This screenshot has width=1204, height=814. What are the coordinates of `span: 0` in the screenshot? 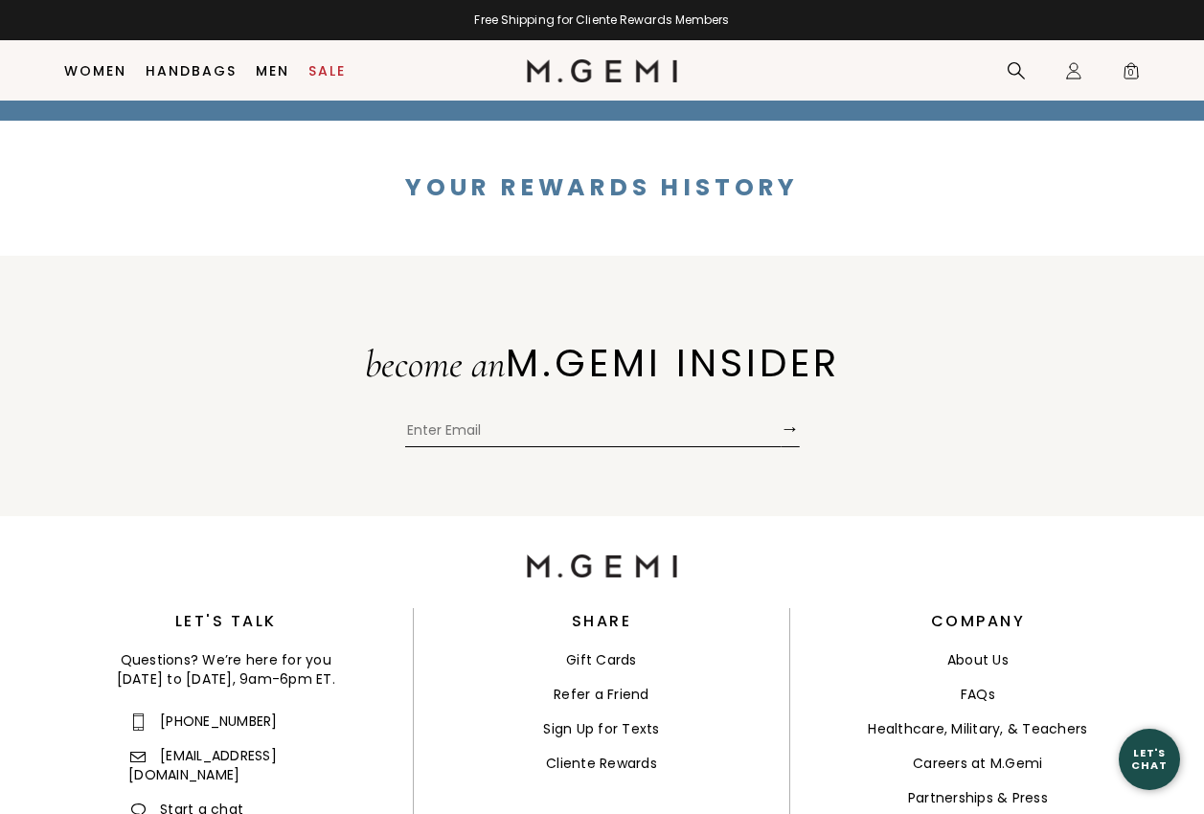 It's located at (1131, 75).